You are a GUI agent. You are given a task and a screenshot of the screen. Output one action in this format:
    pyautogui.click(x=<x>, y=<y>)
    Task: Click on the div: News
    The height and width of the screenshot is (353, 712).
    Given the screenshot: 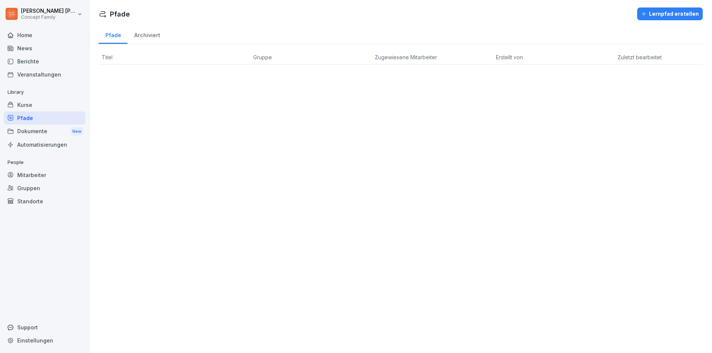 What is the action you would take?
    pyautogui.click(x=45, y=48)
    